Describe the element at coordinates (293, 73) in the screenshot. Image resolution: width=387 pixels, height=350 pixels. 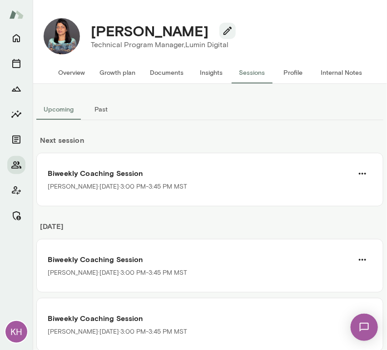
I see `button: Profile` at that location.